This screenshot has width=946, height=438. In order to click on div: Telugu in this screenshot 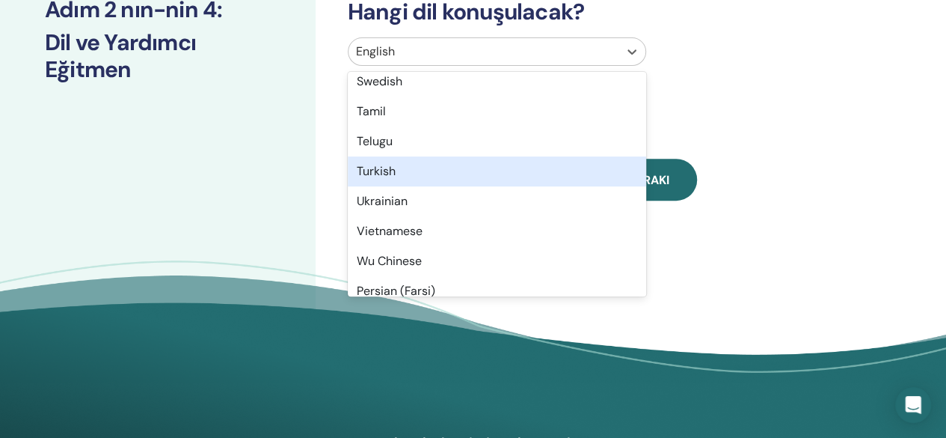, I will do `click(497, 141)`.